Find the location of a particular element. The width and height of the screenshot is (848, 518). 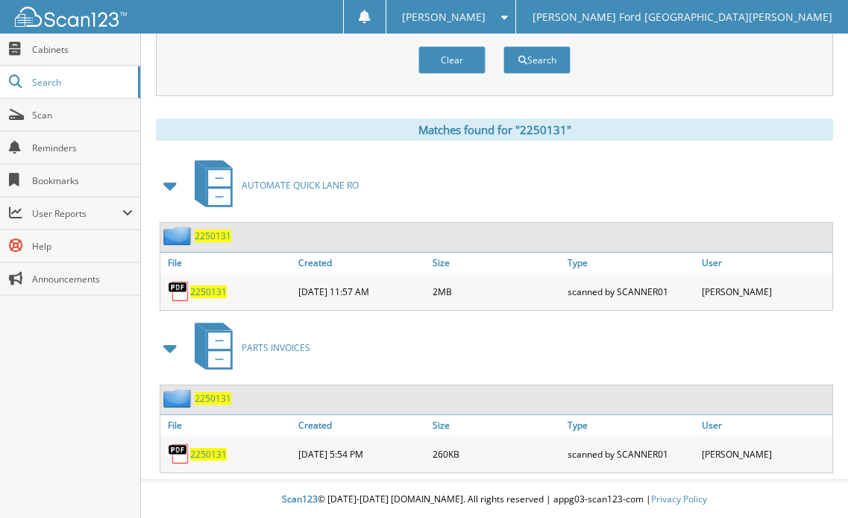

span: Scan is located at coordinates (82, 115).